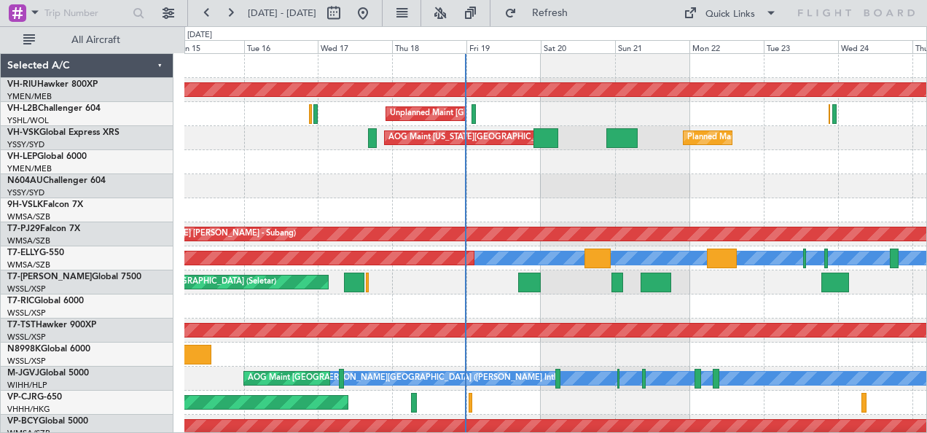 This screenshot has height=433, width=927. Describe the element at coordinates (34, 397) in the screenshot. I see `a: VP-CJRG-650` at that location.